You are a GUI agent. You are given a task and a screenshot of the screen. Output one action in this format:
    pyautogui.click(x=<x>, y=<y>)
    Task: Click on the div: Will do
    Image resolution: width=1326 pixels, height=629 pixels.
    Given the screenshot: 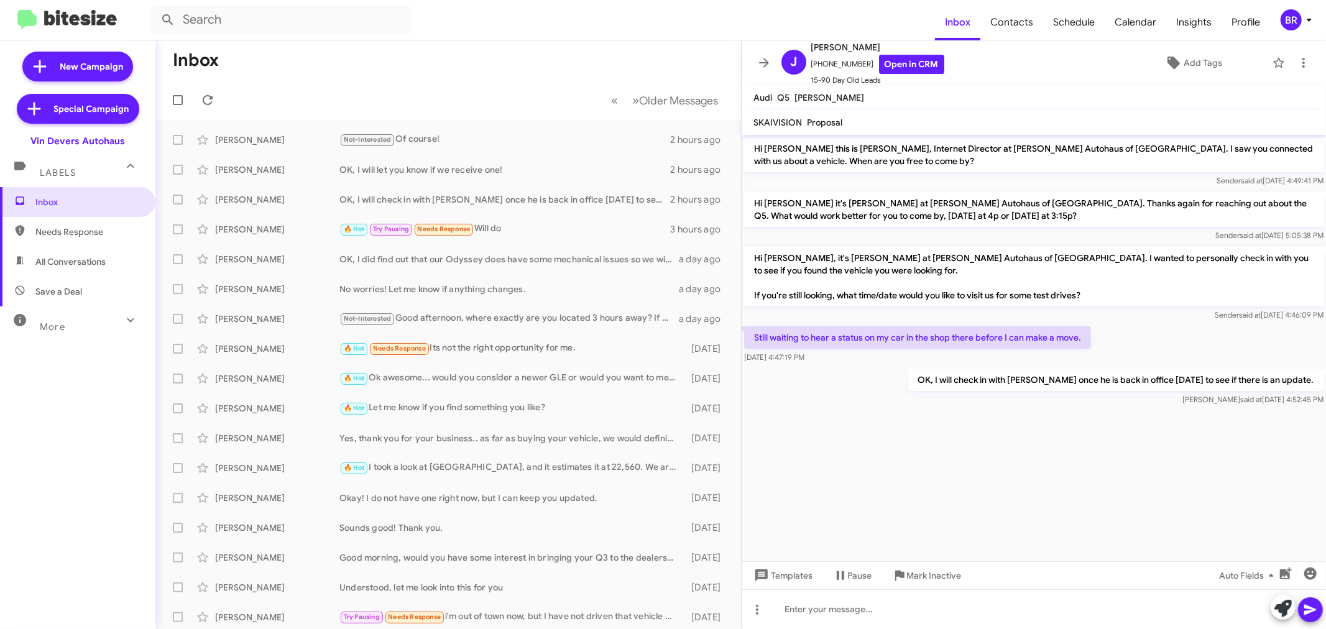 What is the action you would take?
    pyautogui.click(x=505, y=229)
    